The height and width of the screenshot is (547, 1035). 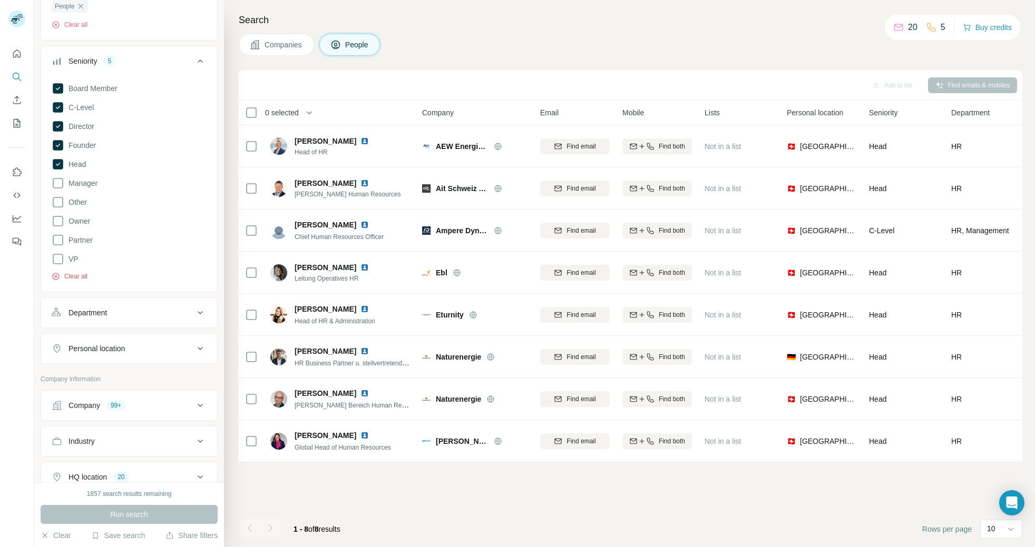 I want to click on img: Logo of Eturnity, so click(x=426, y=315).